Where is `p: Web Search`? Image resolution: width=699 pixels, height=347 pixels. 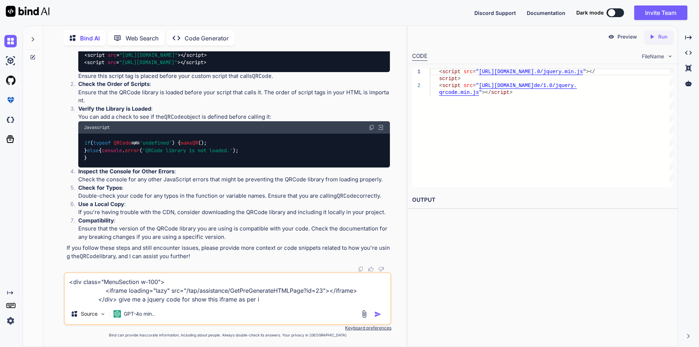 p: Web Search is located at coordinates (142, 38).